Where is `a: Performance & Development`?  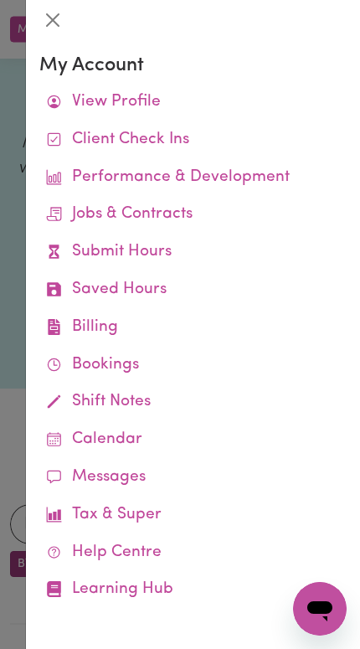 a: Performance & Development is located at coordinates (192, 177).